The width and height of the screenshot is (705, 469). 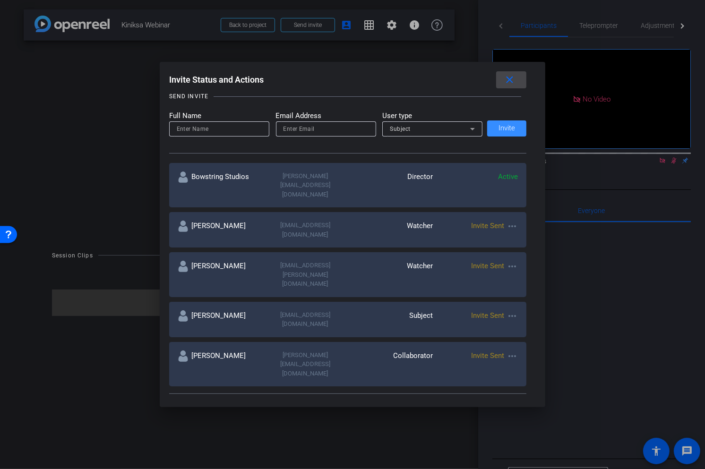 What do you see at coordinates (509, 80) in the screenshot?
I see `mat-icon: close` at bounding box center [509, 80].